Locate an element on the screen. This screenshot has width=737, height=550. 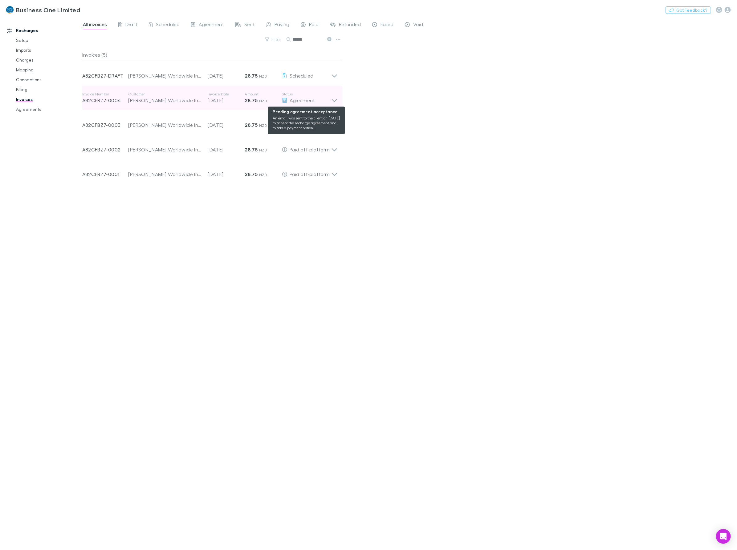
p: A82CFBZ7-0001 is located at coordinates (105, 174).